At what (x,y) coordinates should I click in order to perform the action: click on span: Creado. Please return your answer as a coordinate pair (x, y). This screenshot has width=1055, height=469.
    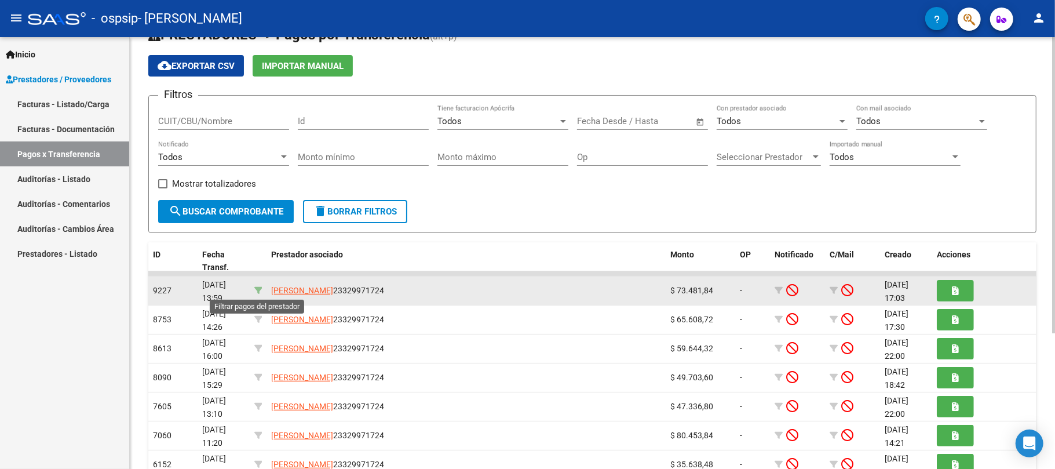
    Looking at the image, I should click on (898, 254).